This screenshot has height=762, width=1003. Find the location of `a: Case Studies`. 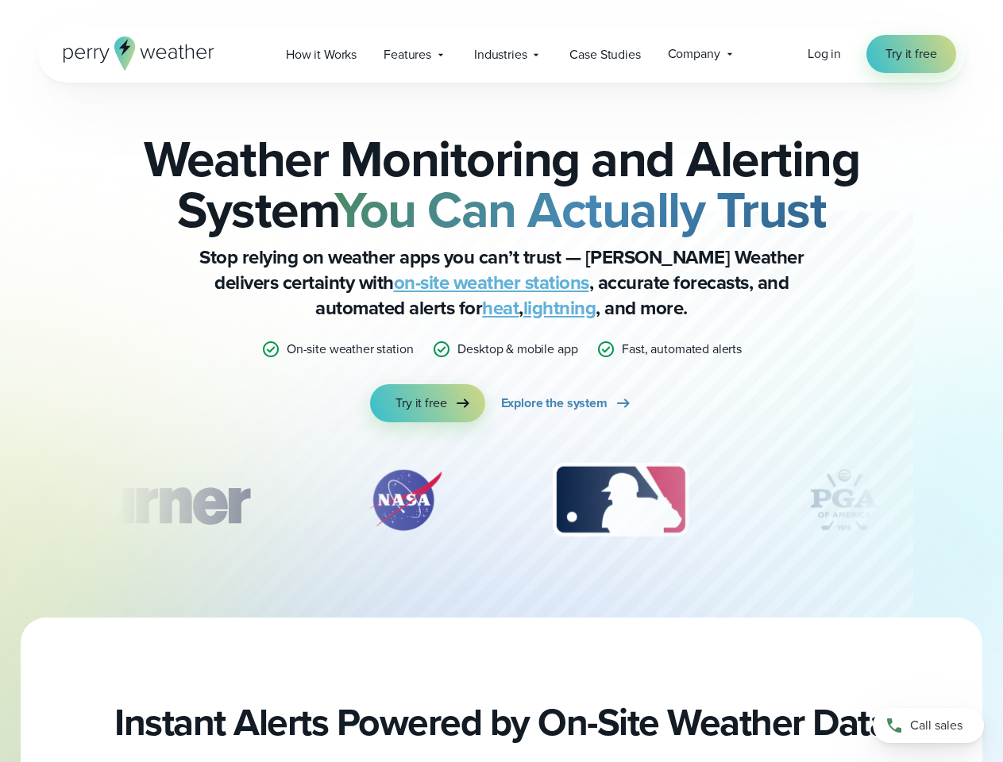

a: Case Studies is located at coordinates (604, 54).